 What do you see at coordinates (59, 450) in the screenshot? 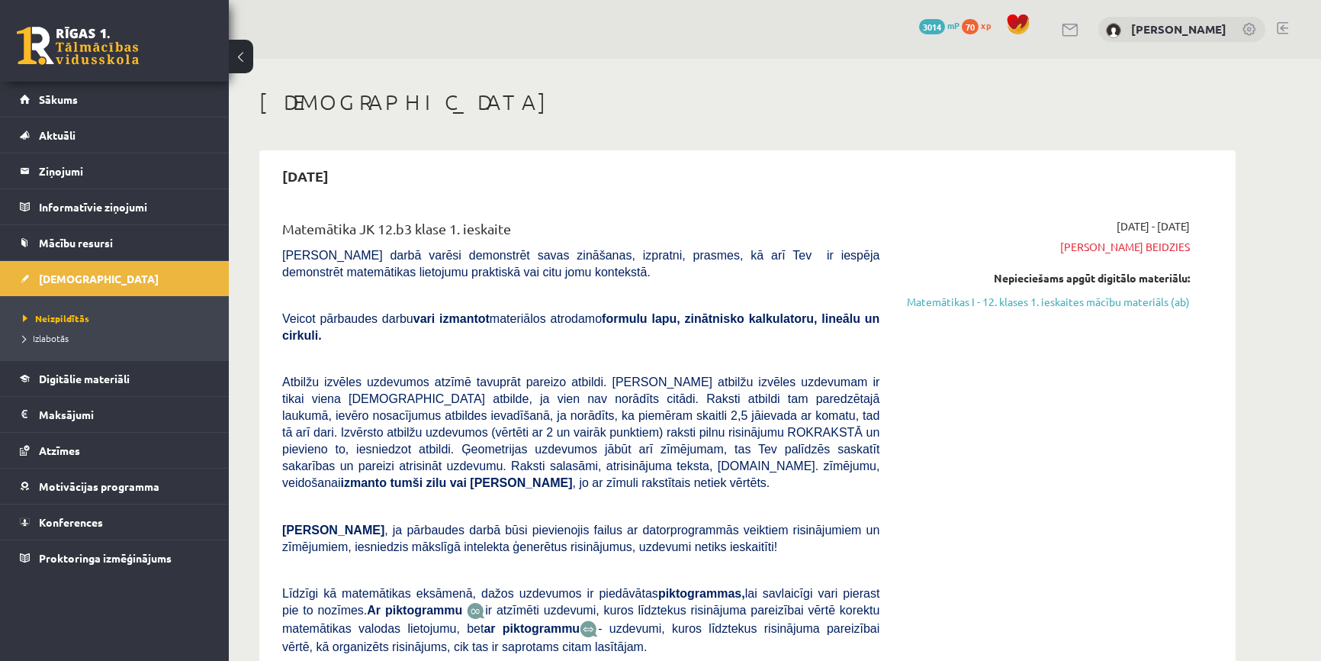
I see `span: Atzīmes` at bounding box center [59, 450].